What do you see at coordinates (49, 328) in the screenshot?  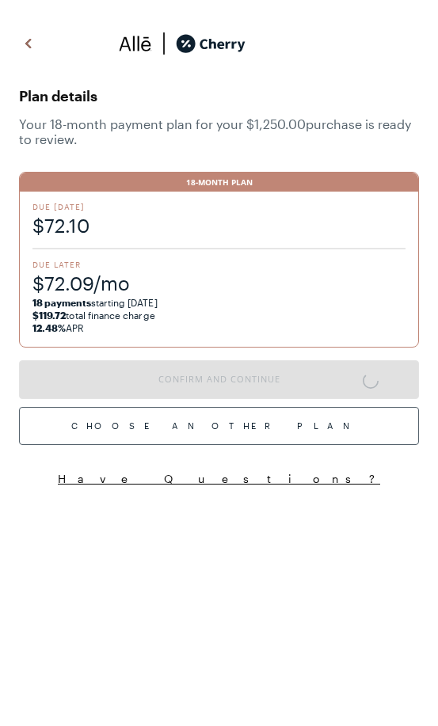 I see `strong: 12.48%` at bounding box center [49, 328].